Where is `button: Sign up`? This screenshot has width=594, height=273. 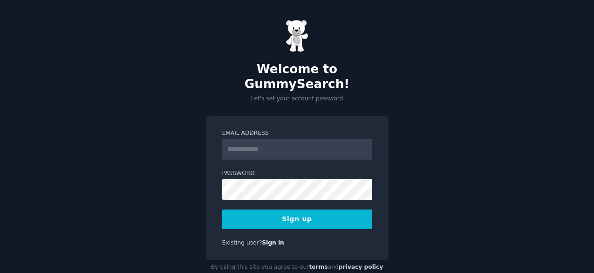
button: Sign up is located at coordinates (297, 219).